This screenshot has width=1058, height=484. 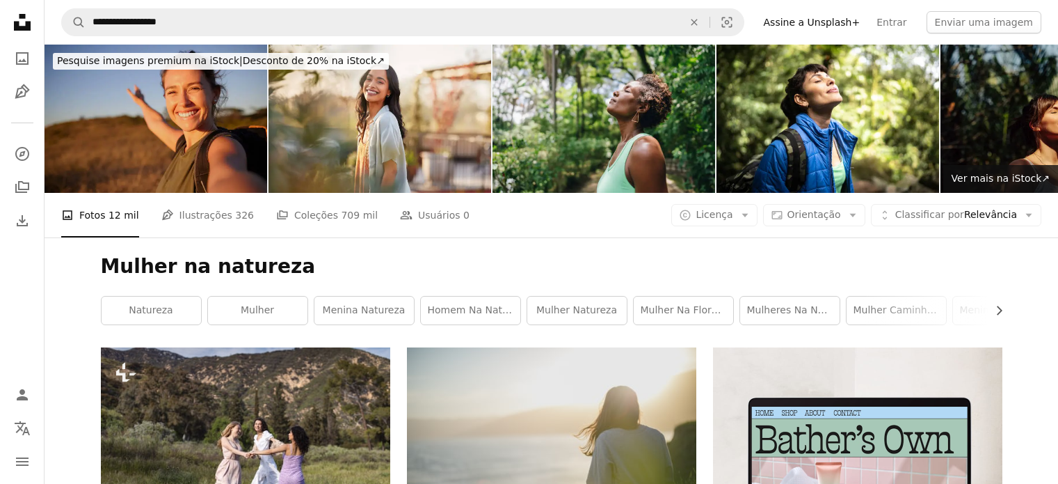 I want to click on button: Menu, so click(x=22, y=461).